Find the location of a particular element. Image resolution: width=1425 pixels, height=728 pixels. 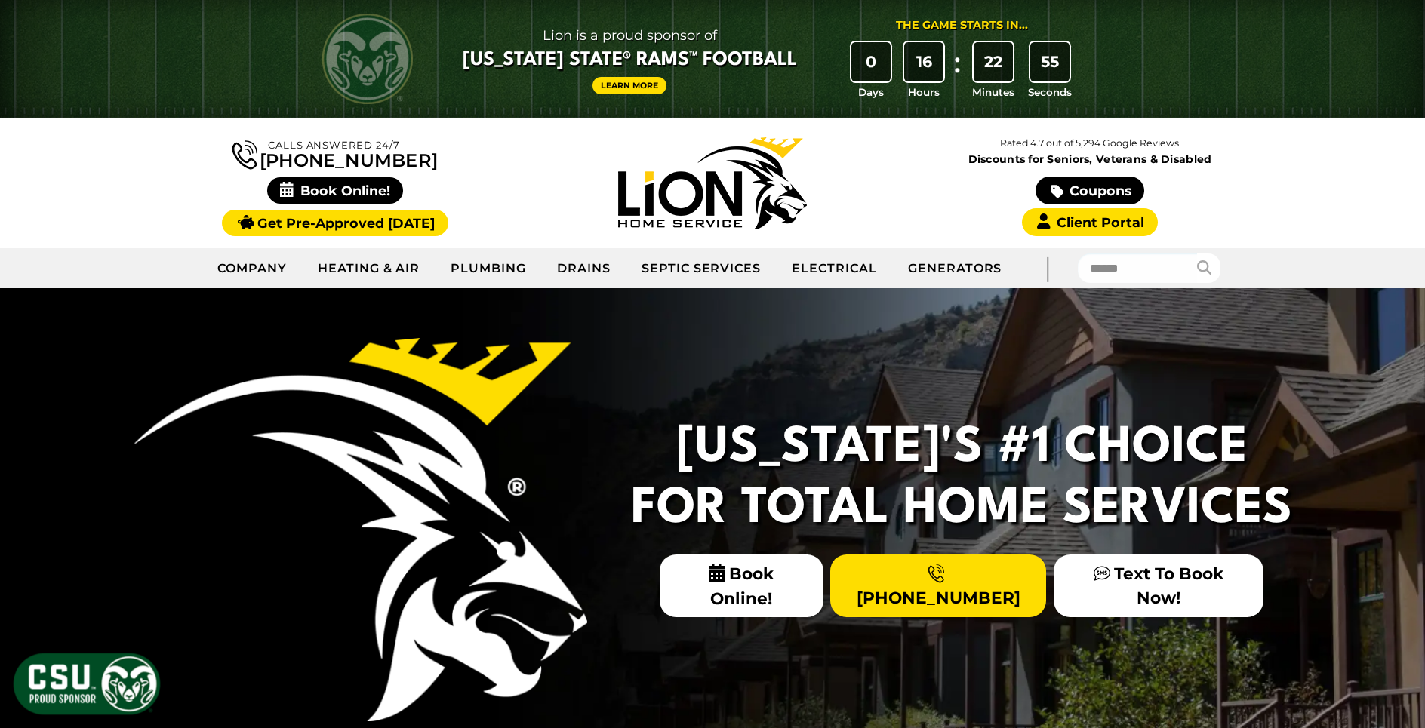

span: Seconds is located at coordinates (1050, 92).